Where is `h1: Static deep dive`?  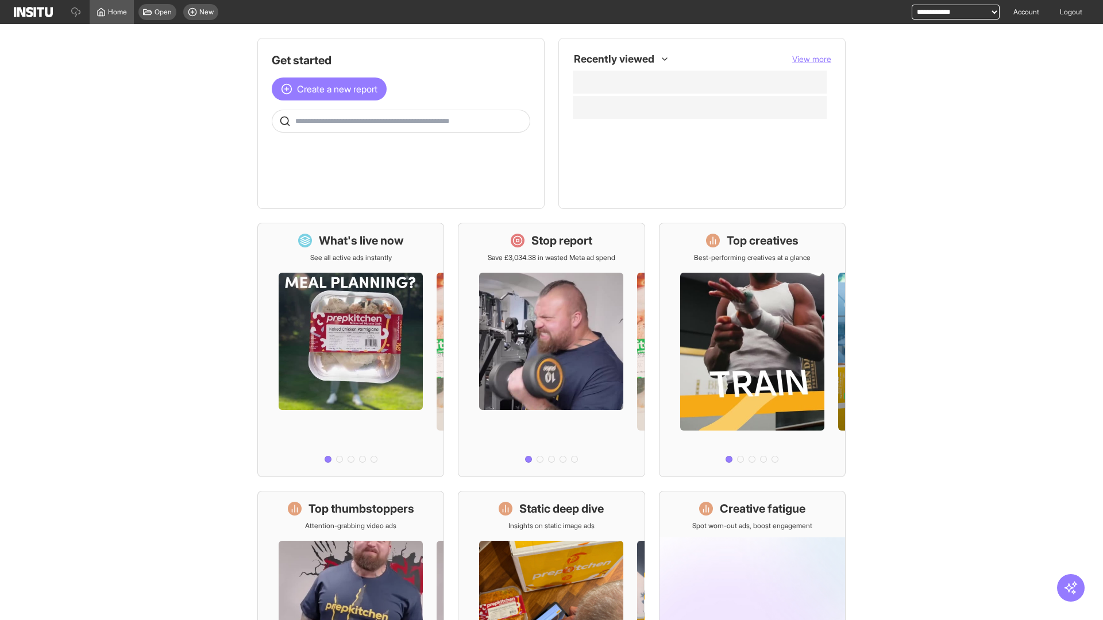 h1: Static deep dive is located at coordinates (561, 509).